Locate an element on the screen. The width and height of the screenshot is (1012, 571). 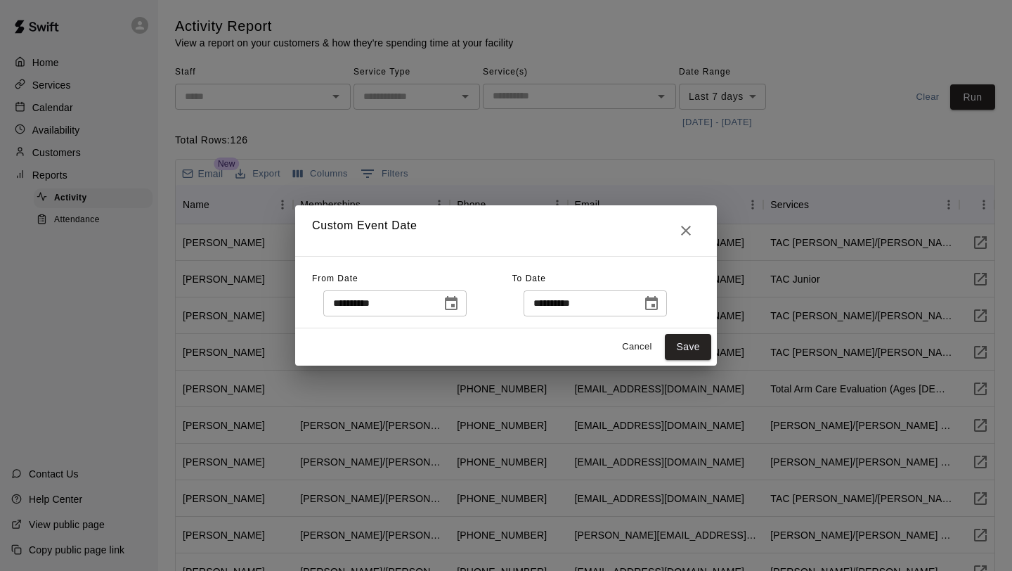
button: Close is located at coordinates (686, 231).